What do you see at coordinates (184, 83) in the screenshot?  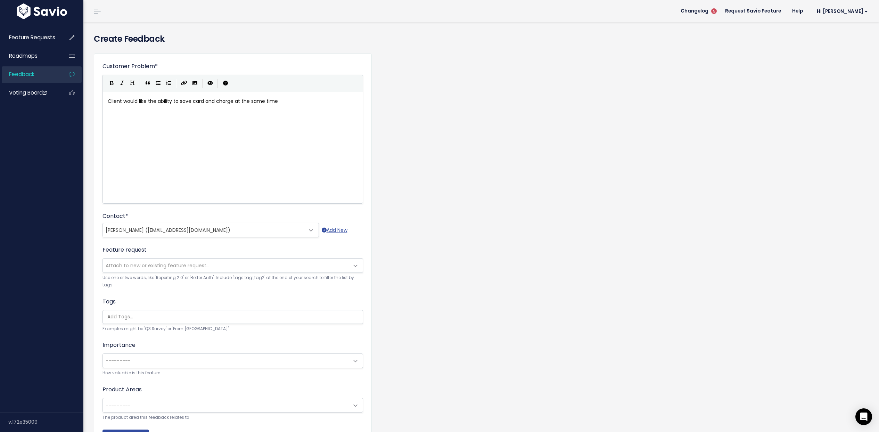 I see `button: Create Link` at bounding box center [184, 83].